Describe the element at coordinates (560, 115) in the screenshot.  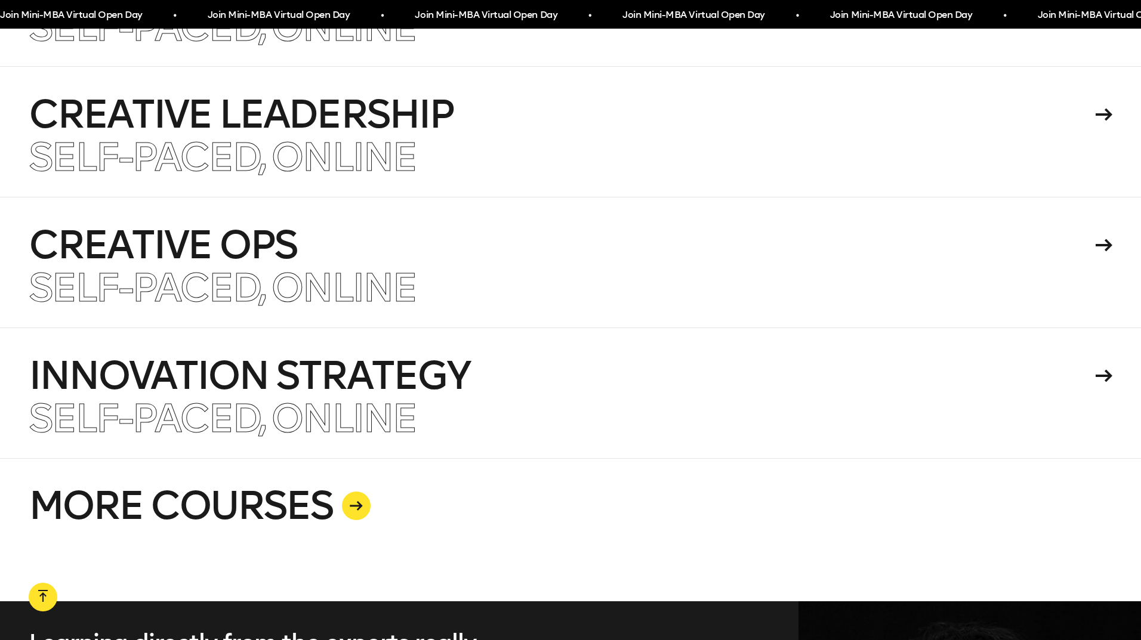
I see `h4: Creative Leadership` at that location.